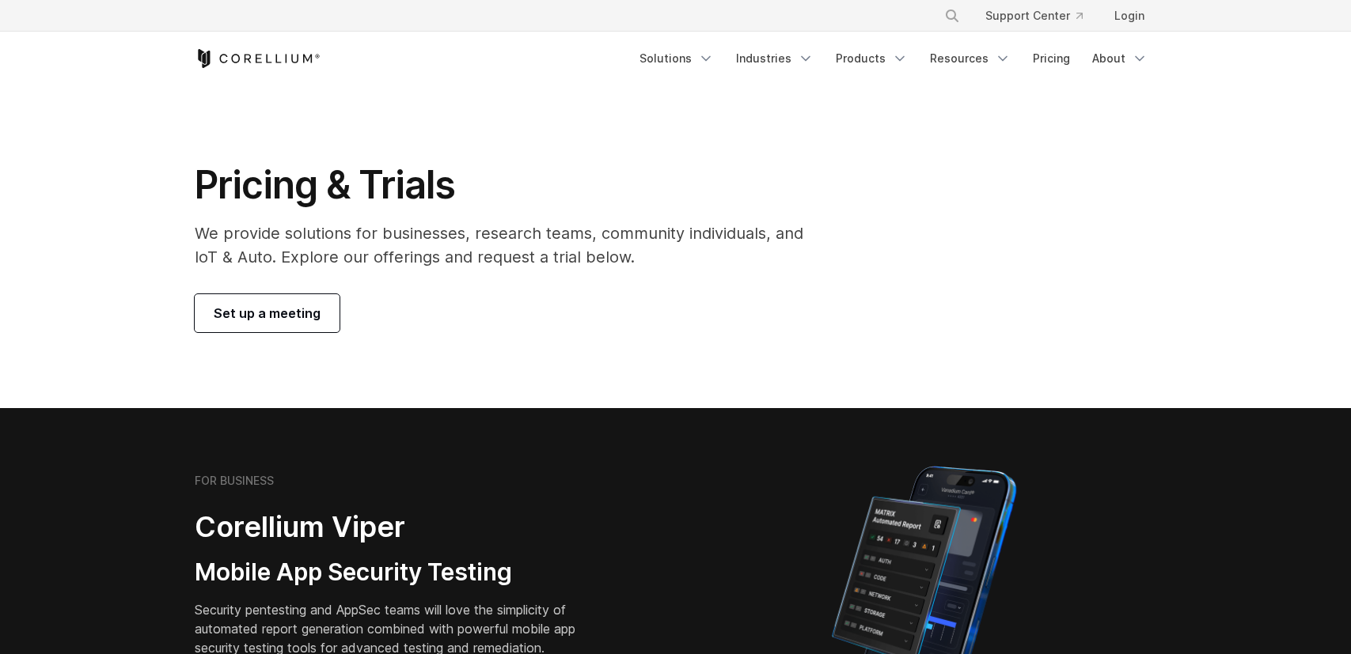 The image size is (1351, 654). What do you see at coordinates (676, 59) in the screenshot?
I see `a: Solutions` at bounding box center [676, 59].